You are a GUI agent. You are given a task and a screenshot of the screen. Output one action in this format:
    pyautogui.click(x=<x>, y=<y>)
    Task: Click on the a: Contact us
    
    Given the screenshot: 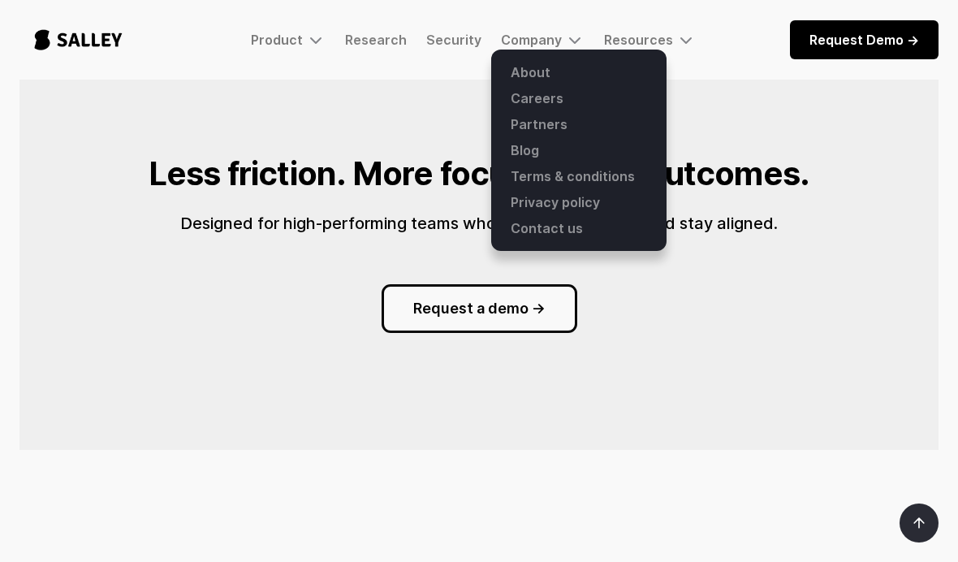 What is the action you would take?
    pyautogui.click(x=579, y=228)
    